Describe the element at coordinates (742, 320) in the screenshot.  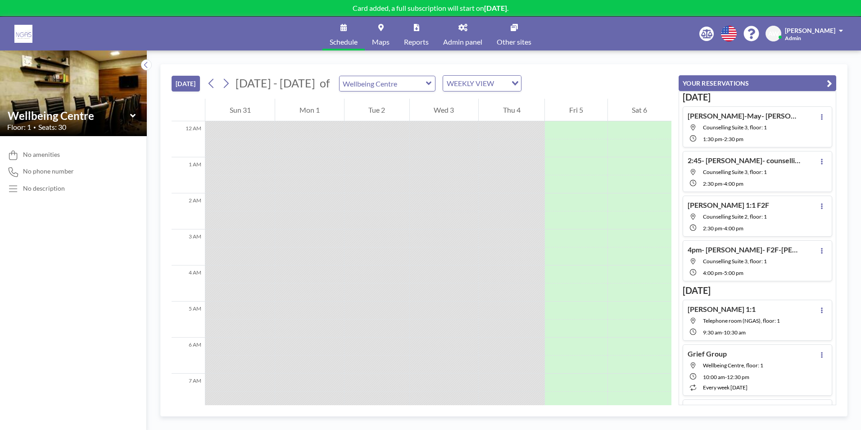
I see `span: Telephone room (NGAS), floor: 1` at that location.